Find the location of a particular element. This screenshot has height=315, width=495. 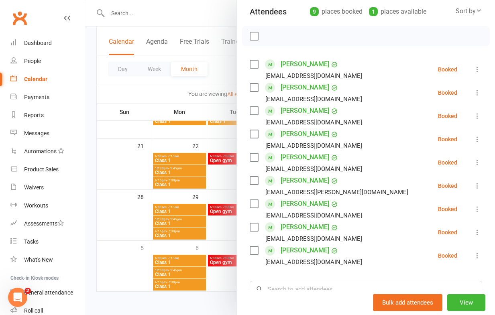

div: What's New is located at coordinates (39, 260).